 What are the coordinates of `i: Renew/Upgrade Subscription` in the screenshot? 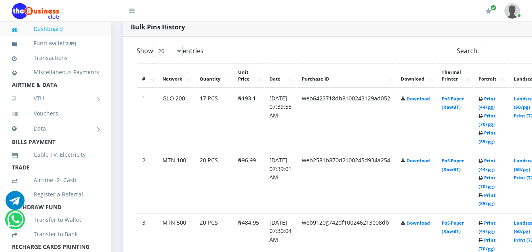 It's located at (489, 11).